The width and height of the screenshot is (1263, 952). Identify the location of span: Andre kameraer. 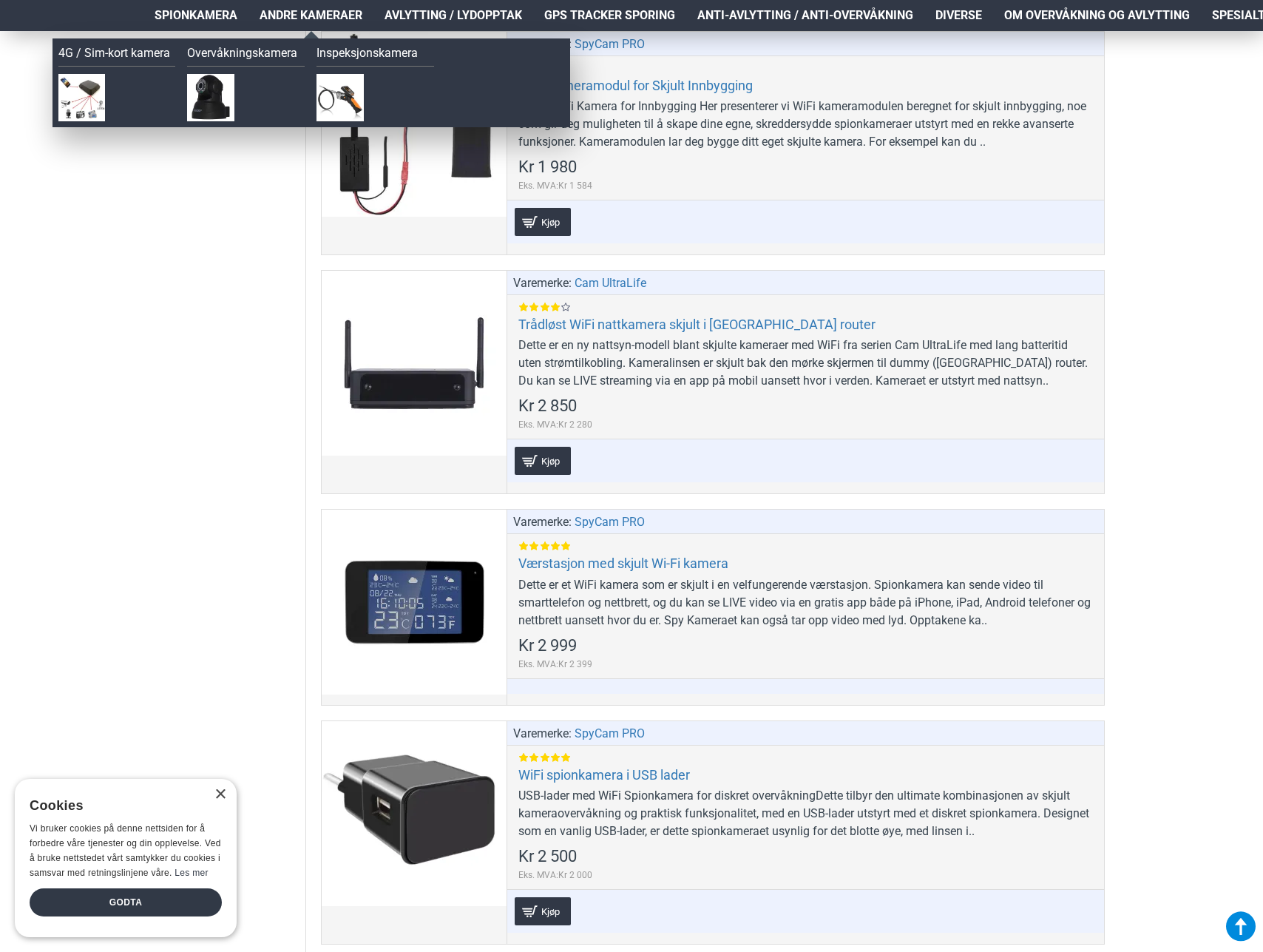
(311, 16).